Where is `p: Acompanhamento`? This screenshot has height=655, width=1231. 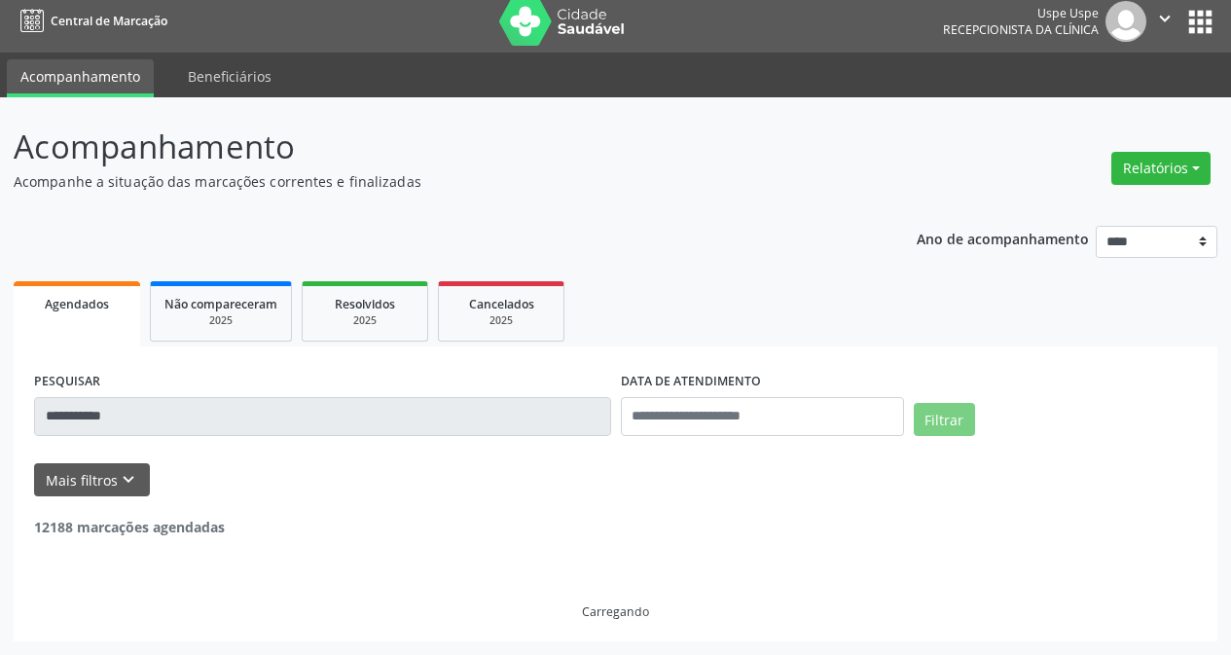 p: Acompanhamento is located at coordinates (435, 147).